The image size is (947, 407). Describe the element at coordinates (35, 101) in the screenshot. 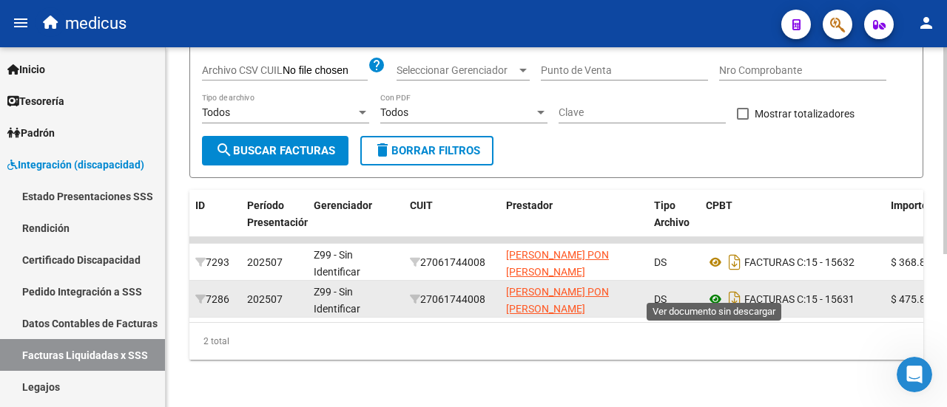

I see `span: Tesorería` at that location.